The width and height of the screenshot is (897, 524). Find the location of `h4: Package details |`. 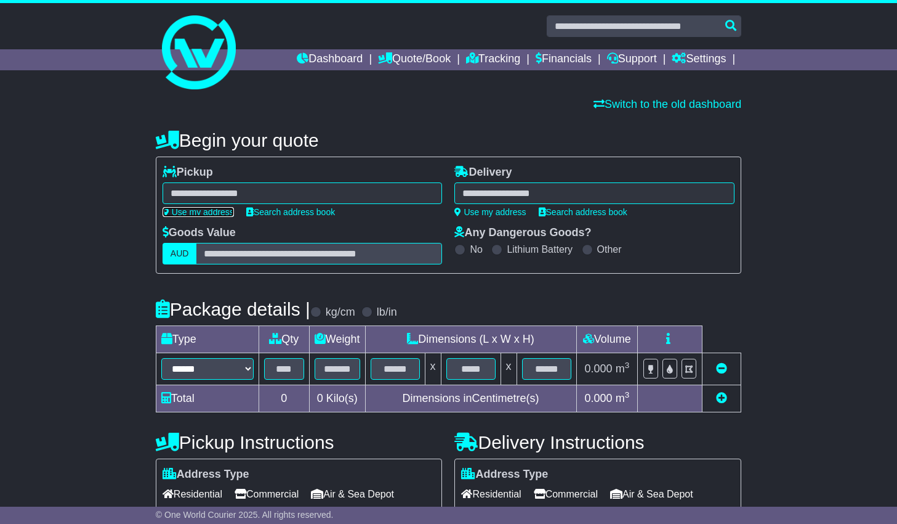

h4: Package details | is located at coordinates (233, 309).